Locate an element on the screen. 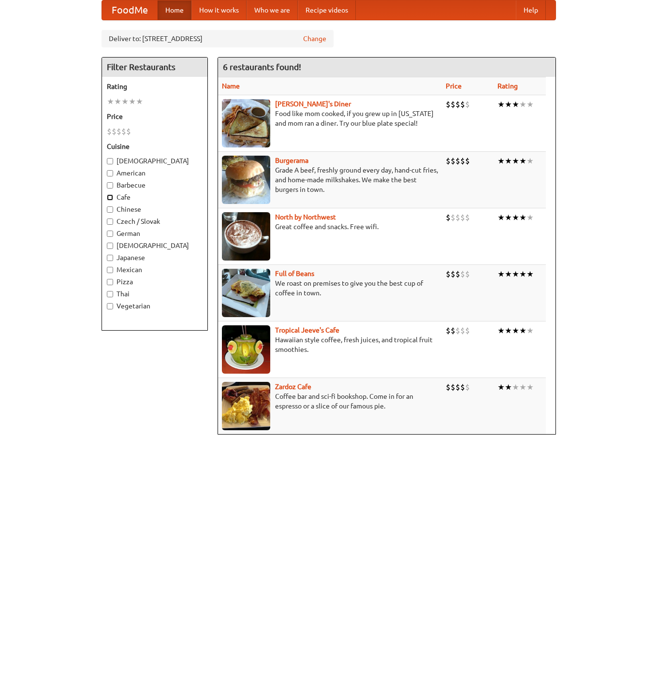 The image size is (657, 684). a: Name is located at coordinates (231, 86).